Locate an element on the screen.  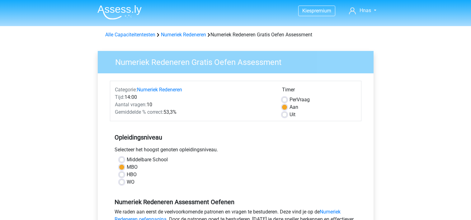
label: Vraag is located at coordinates (299, 100).